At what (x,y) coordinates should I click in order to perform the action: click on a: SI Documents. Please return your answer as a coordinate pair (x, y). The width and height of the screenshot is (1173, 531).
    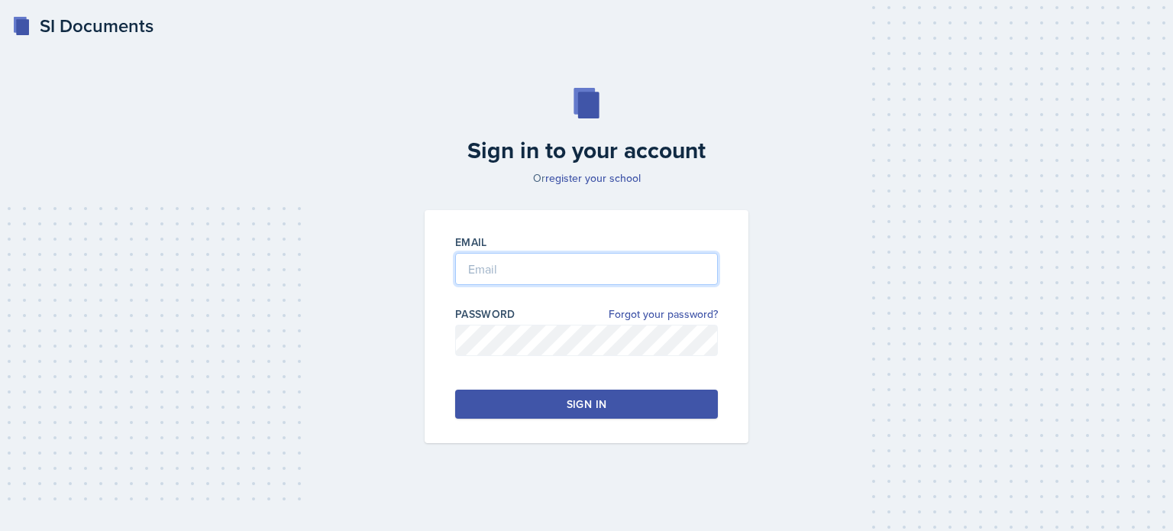
    Looking at the image, I should click on (82, 26).